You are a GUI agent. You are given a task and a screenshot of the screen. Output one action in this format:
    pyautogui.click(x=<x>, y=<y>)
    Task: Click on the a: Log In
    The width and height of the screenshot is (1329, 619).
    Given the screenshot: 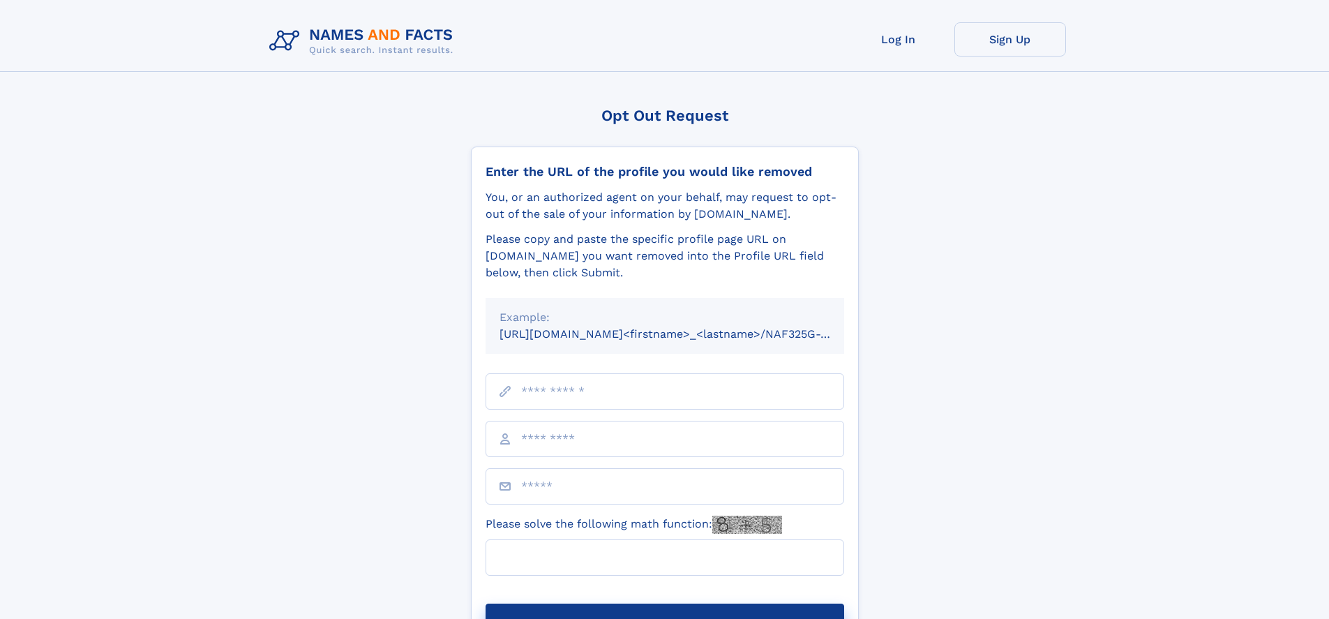 What is the action you would take?
    pyautogui.click(x=898, y=39)
    